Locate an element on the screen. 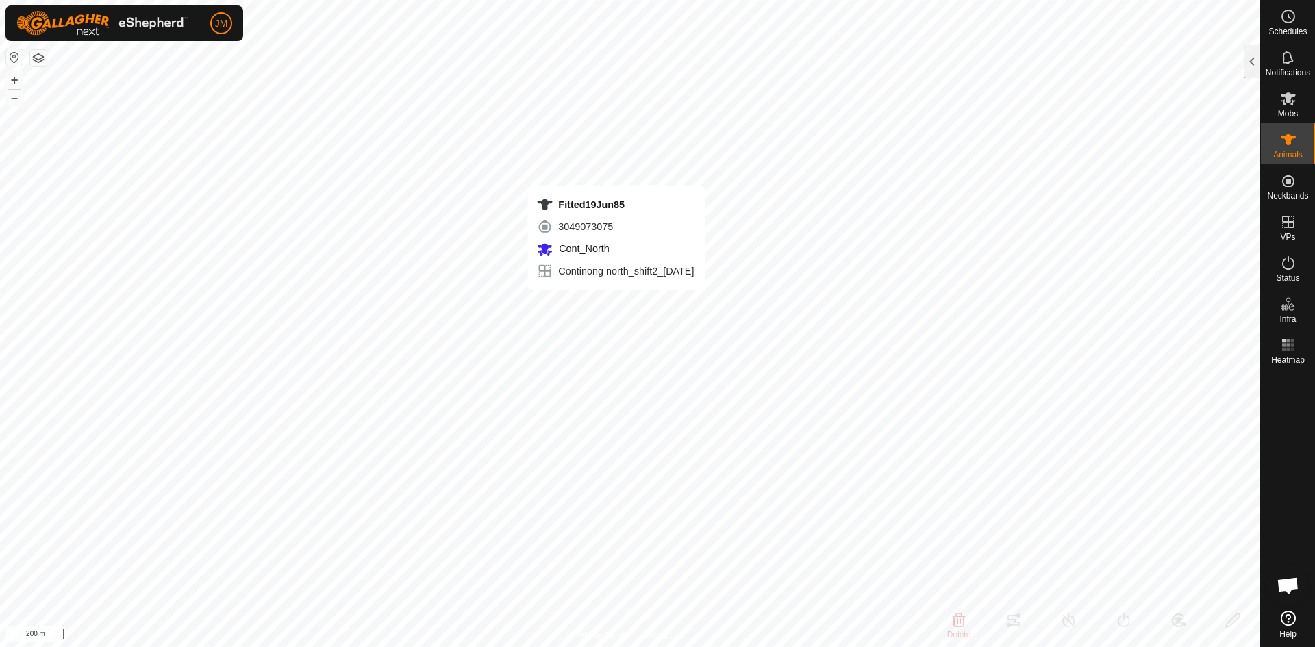 The height and width of the screenshot is (647, 1315). a: Help is located at coordinates (1288, 625).